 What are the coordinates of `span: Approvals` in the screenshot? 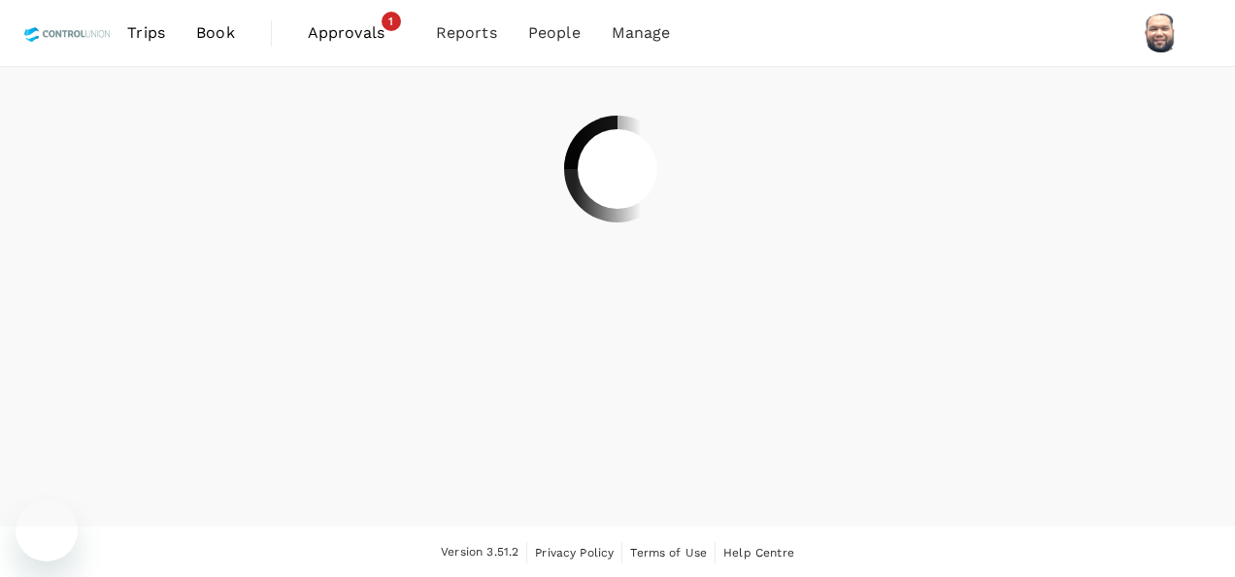 It's located at (356, 33).